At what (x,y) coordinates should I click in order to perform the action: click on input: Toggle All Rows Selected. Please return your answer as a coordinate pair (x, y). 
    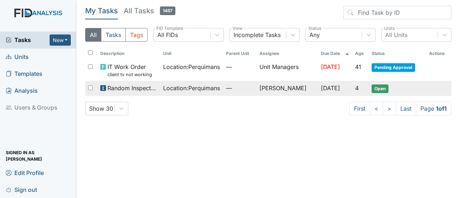
    Looking at the image, I should click on (90, 52).